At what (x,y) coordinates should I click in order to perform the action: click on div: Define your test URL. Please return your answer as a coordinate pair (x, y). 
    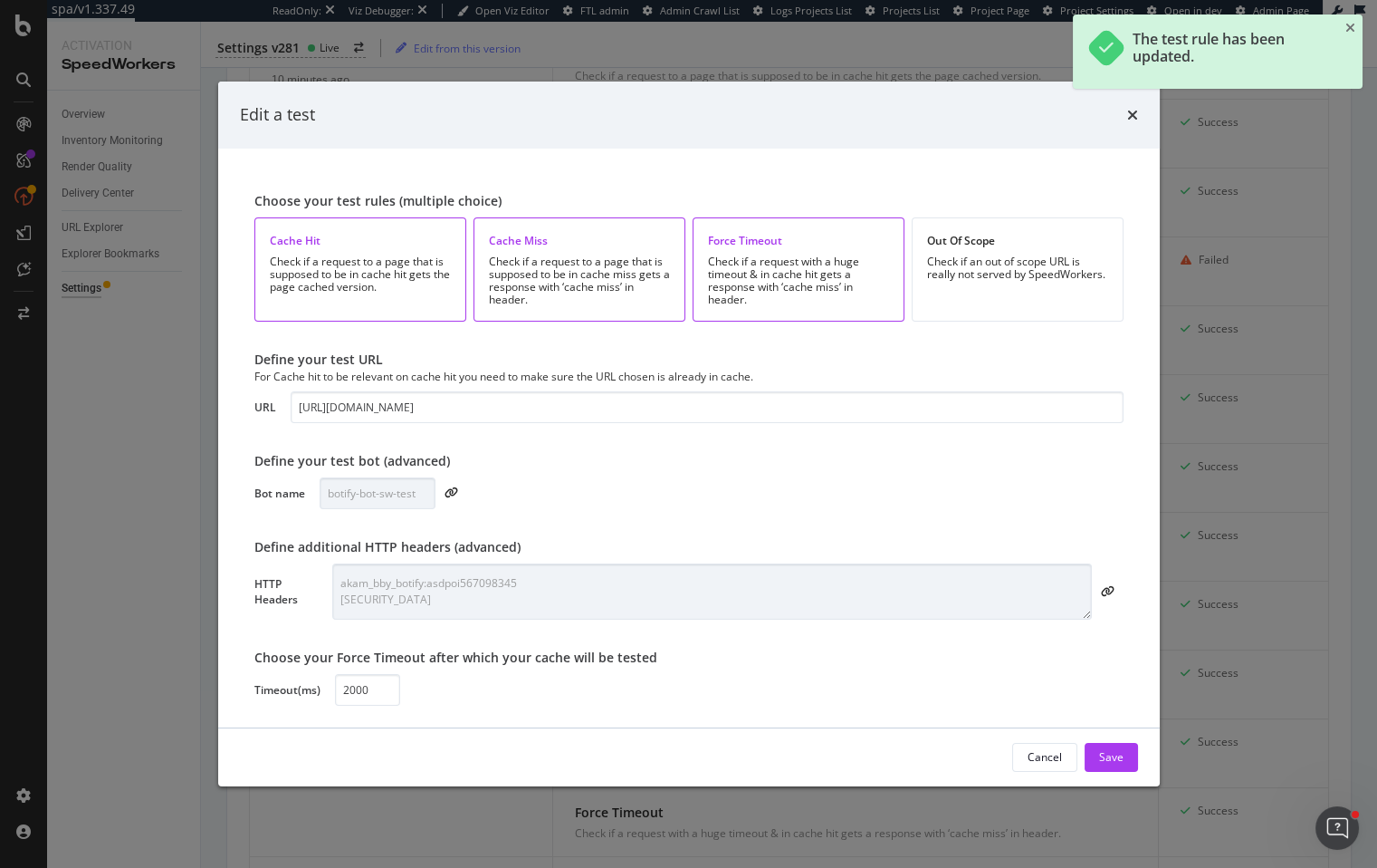
    Looking at the image, I should click on (689, 360).